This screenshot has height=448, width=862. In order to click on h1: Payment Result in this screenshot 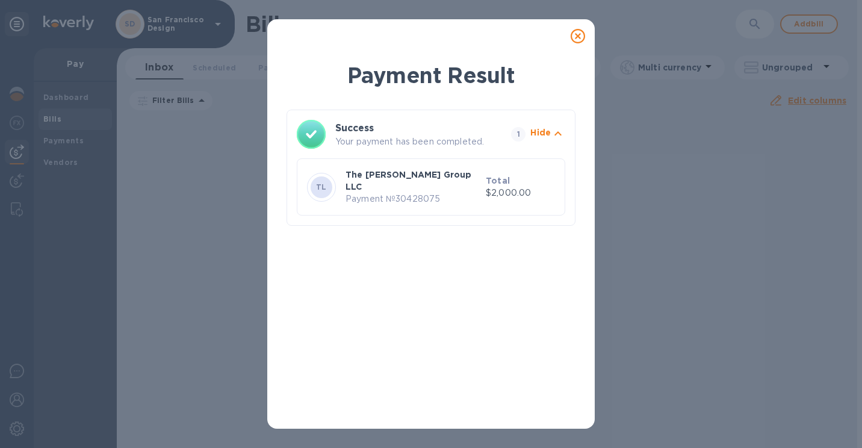, I will do `click(431, 75)`.